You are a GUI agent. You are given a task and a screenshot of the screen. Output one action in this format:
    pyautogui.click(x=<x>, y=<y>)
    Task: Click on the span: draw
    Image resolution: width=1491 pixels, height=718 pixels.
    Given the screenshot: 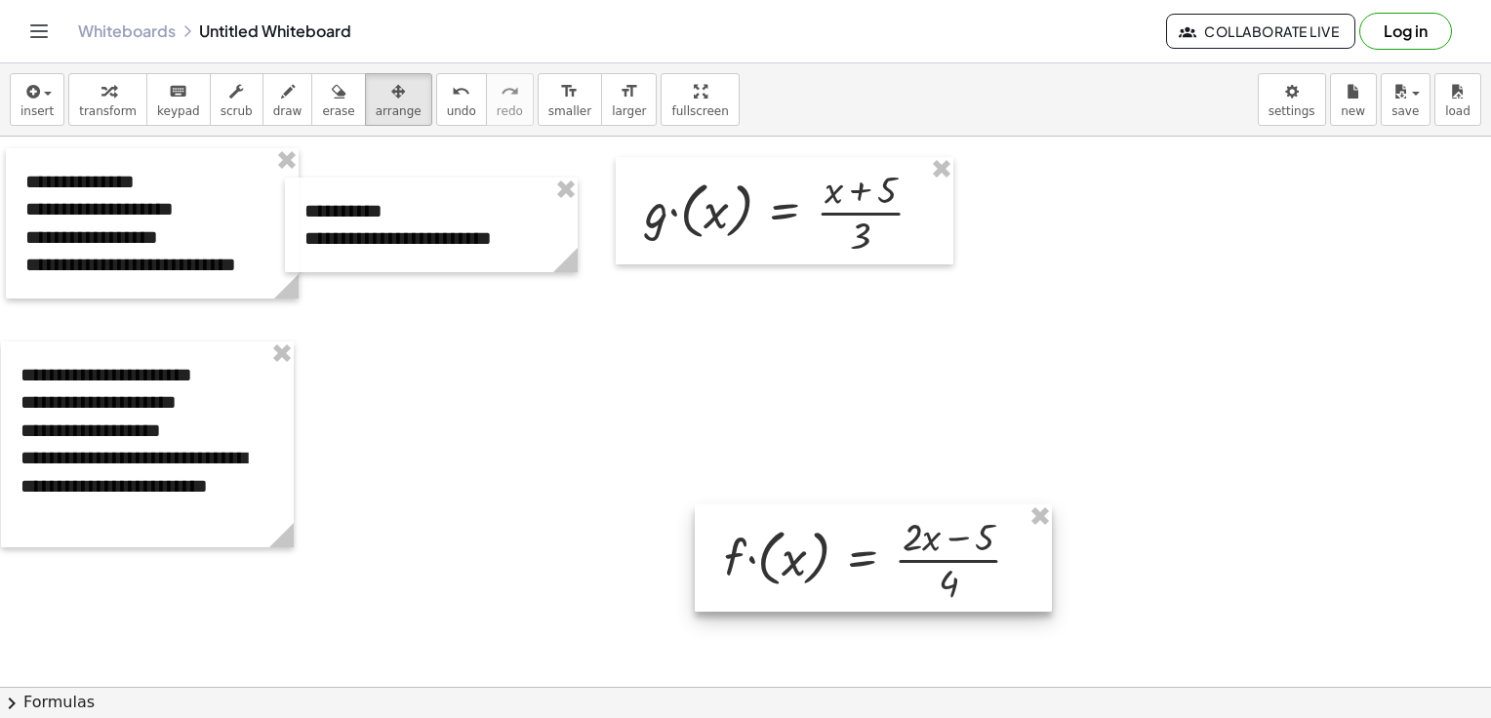 What is the action you would take?
    pyautogui.click(x=288, y=111)
    